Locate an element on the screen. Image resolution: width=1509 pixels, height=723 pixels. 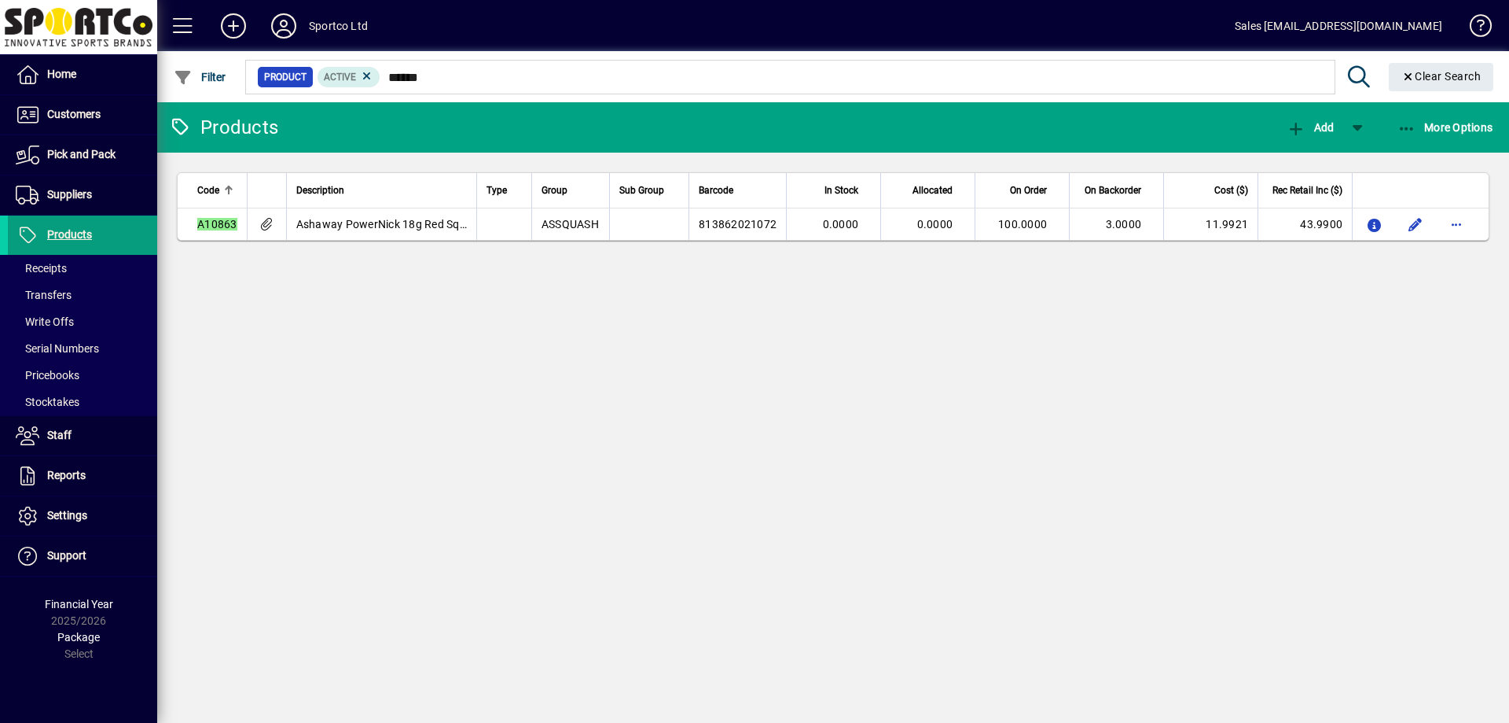
em: A10863 is located at coordinates (217, 224).